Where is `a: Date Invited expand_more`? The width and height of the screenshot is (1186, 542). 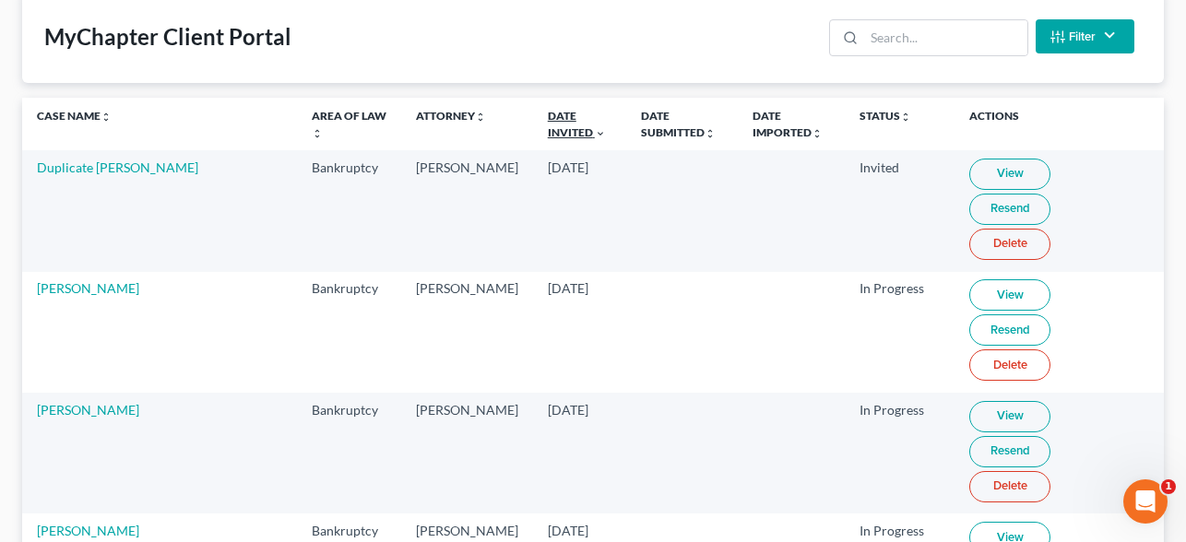
a: Date Invited expand_more is located at coordinates (576, 124).